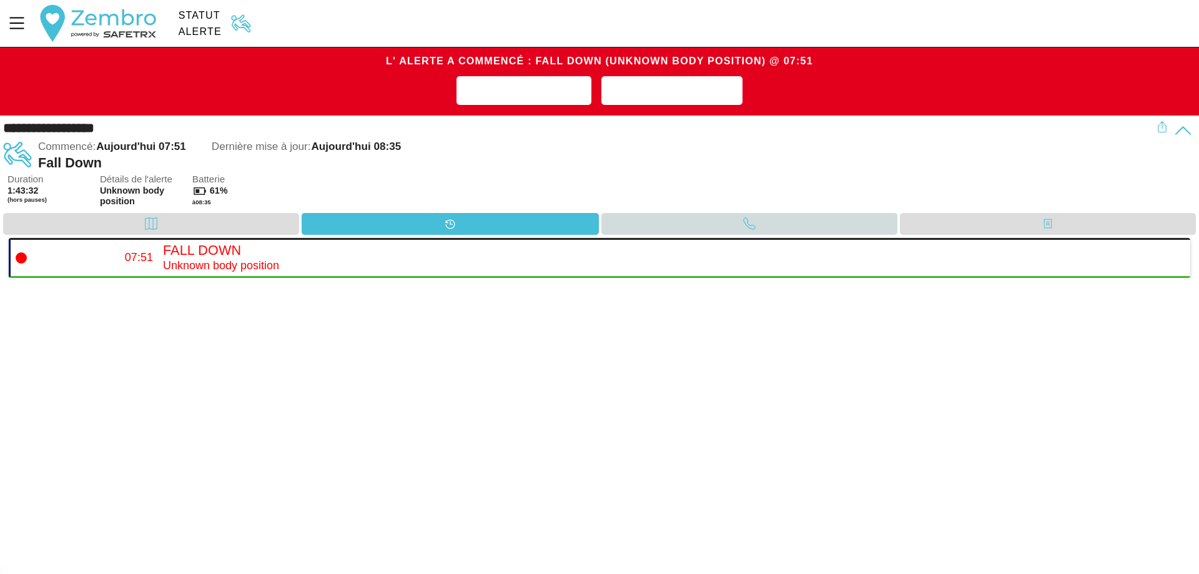 The width and height of the screenshot is (1199, 574). What do you see at coordinates (671, 250) in the screenshot?
I see `h4: Fall Down` at bounding box center [671, 250].